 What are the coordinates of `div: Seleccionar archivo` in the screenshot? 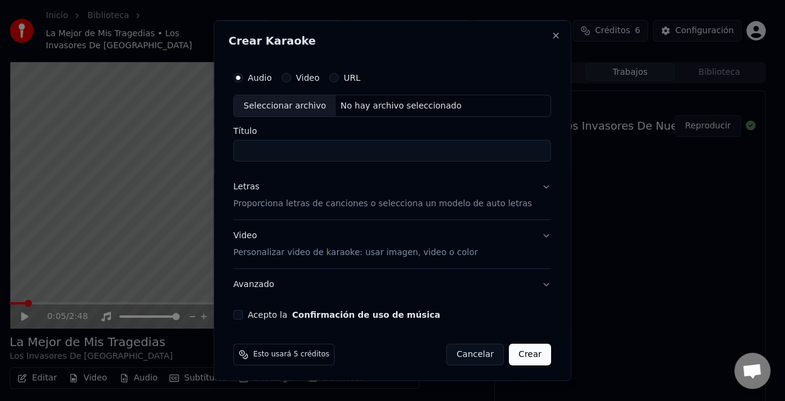 It's located at (285, 106).